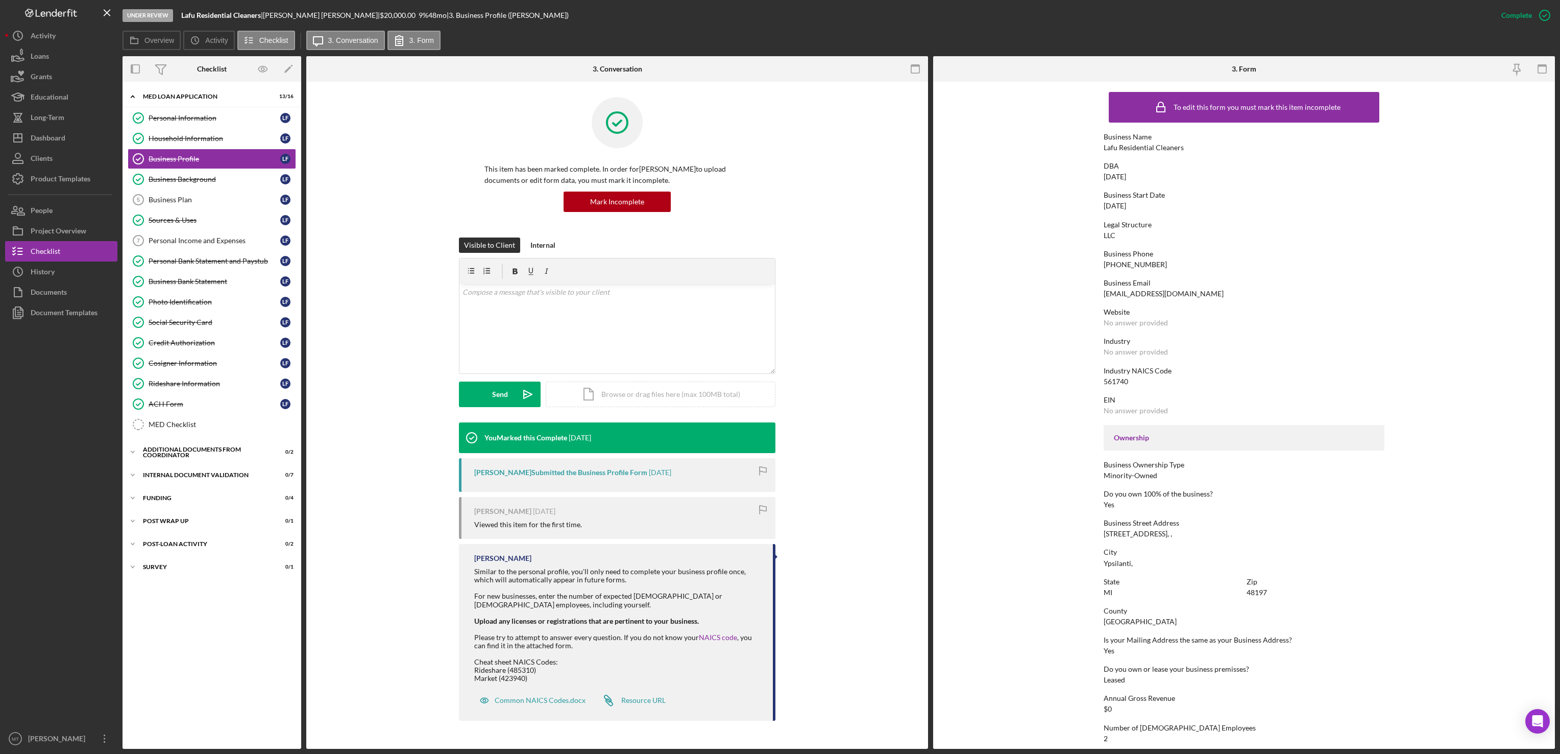 The height and width of the screenshot is (754, 1560). I want to click on div: 3. Conversation, so click(617, 69).